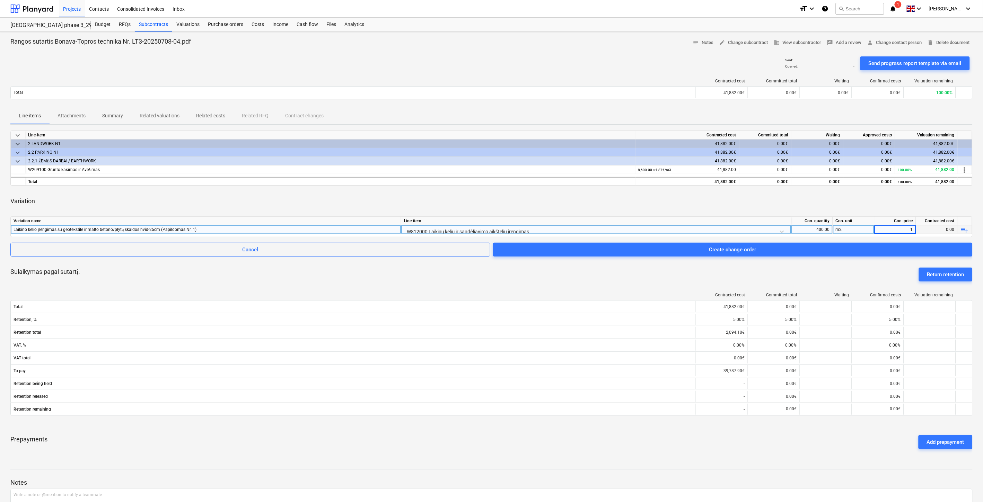 Image resolution: width=983 pixels, height=502 pixels. Describe the element at coordinates (797, 43) in the screenshot. I see `span: View subcontractor` at that location.